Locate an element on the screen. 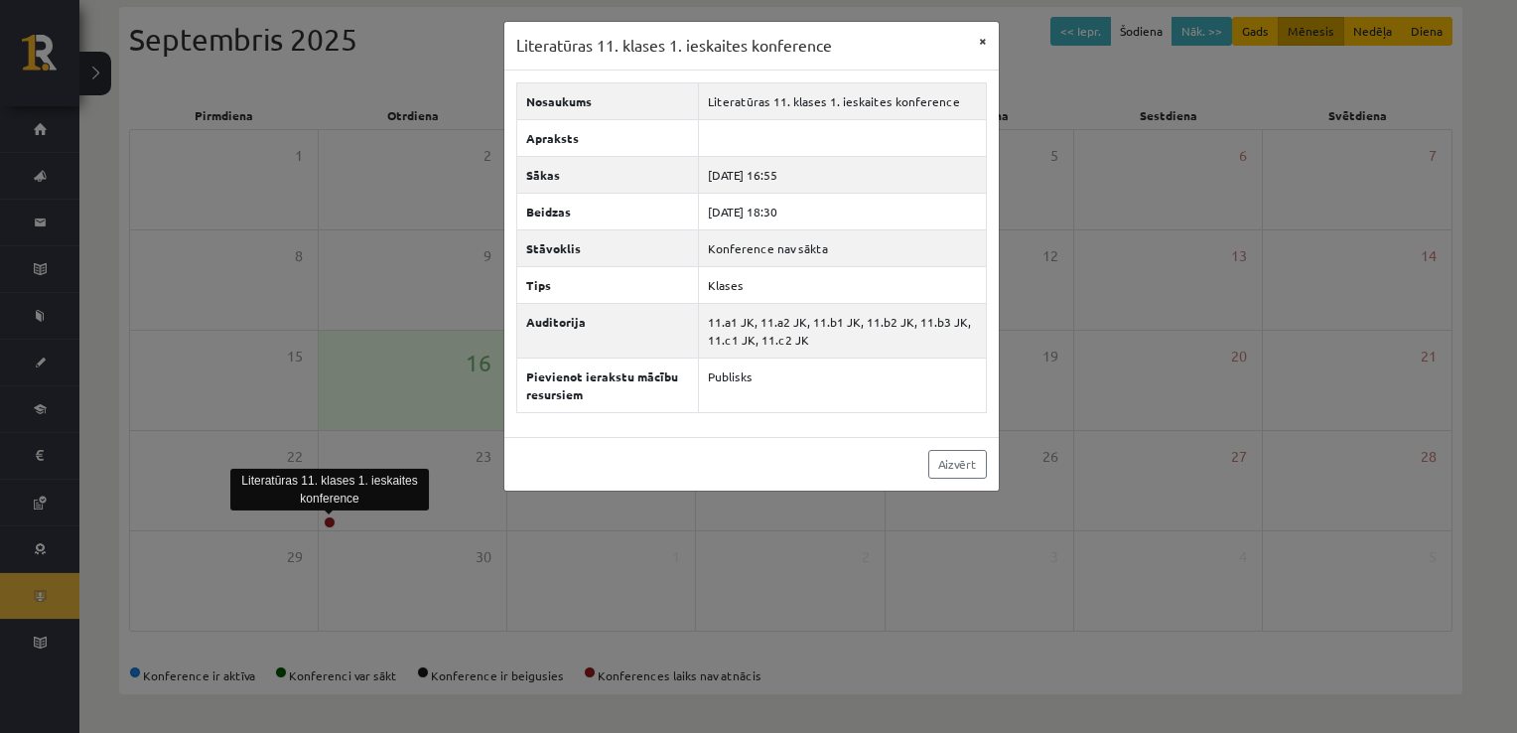 The image size is (1517, 733). td: 11.a1 JK, 11.a2 JK, 11.b1 JK, 11.b2 JK, 11.b3 JK, 11.c1 JK, 11.c2 JK is located at coordinates (842, 330).